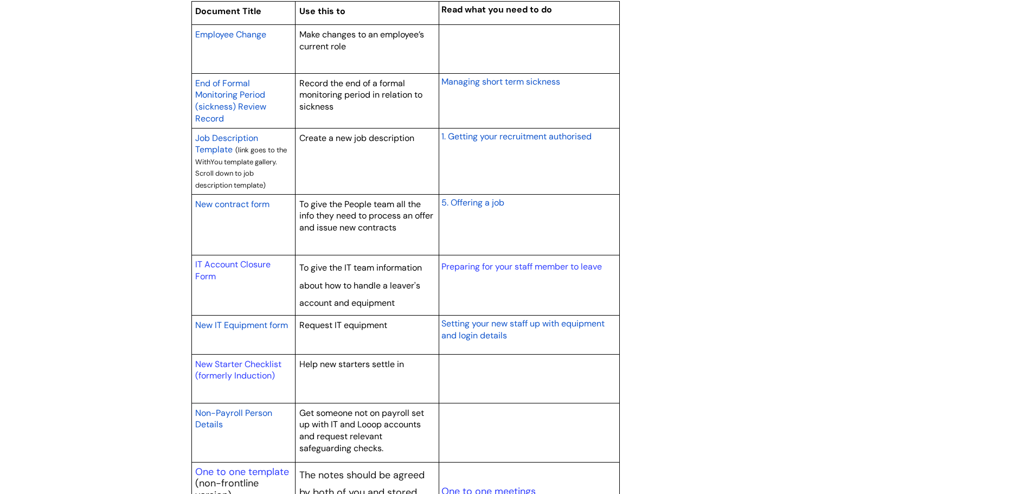 This screenshot has width=1033, height=494. Describe the element at coordinates (241, 167) in the screenshot. I see `span: (link goes to the WithYou template gallery. Scroll down to job description template)` at that location.